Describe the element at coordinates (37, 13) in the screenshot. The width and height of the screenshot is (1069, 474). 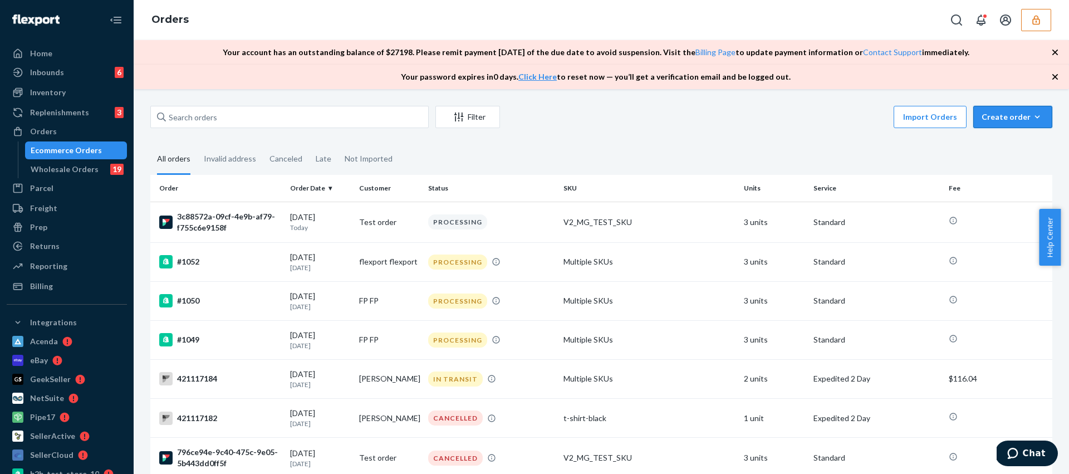
I see `span: Chat` at that location.